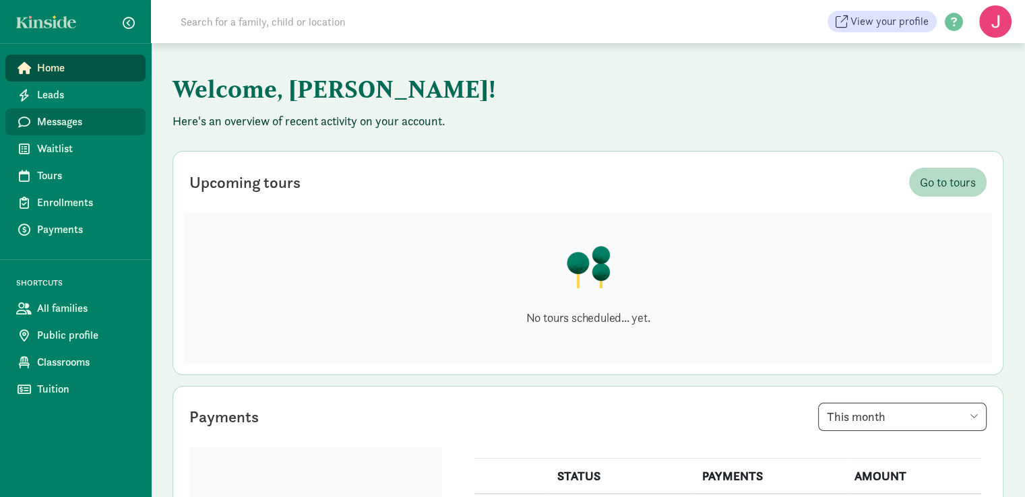  What do you see at coordinates (914, 476) in the screenshot?
I see `th: AMOUNT` at bounding box center [914, 476].